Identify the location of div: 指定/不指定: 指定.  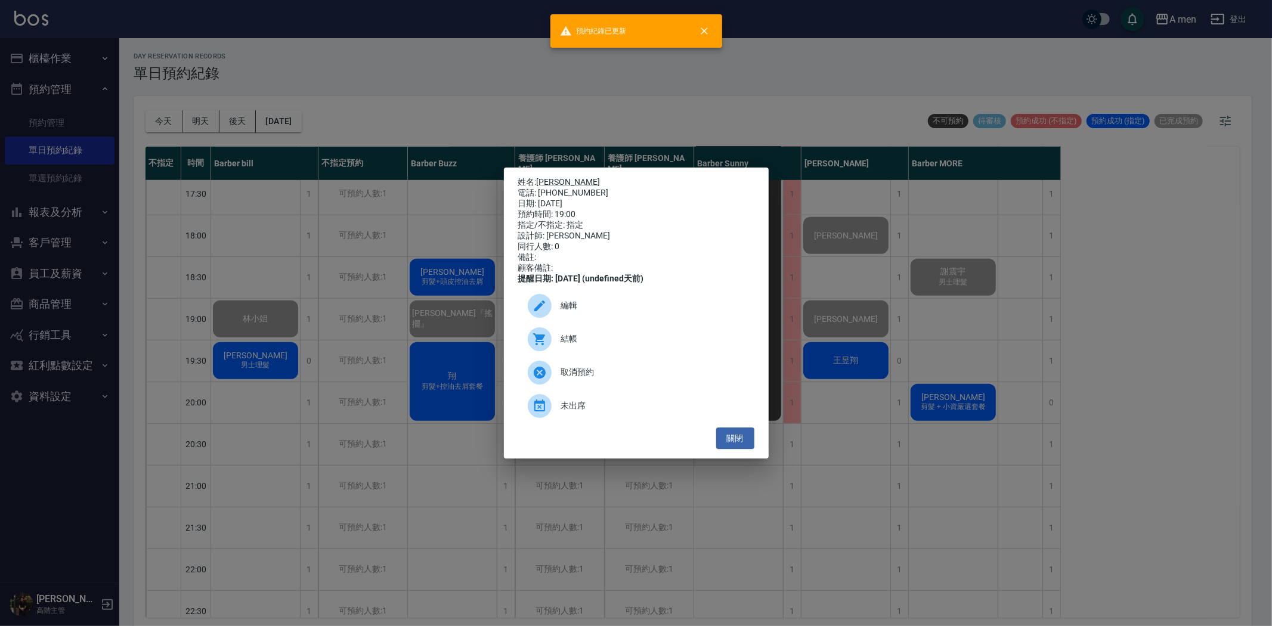
(637, 225).